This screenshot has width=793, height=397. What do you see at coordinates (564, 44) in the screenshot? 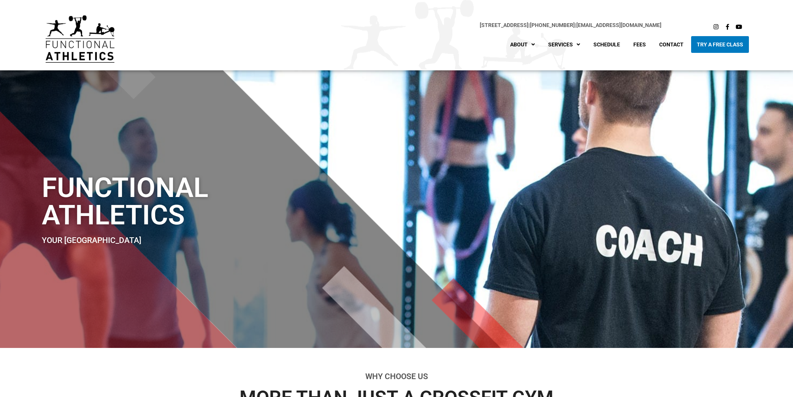
I see `a: Services` at bounding box center [564, 44].